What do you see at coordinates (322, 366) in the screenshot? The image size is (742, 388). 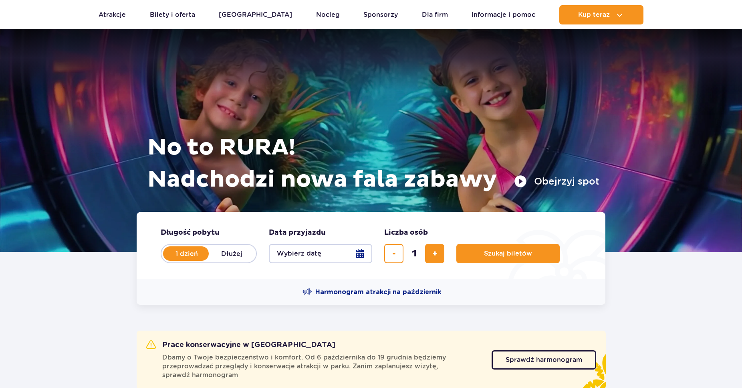 I see `span: Dbamy o Twoje bezpieczeństwo i komfort. Od 6 października do 19 grudnia będziemy przeprowadzać pr...` at bounding box center [322, 366].